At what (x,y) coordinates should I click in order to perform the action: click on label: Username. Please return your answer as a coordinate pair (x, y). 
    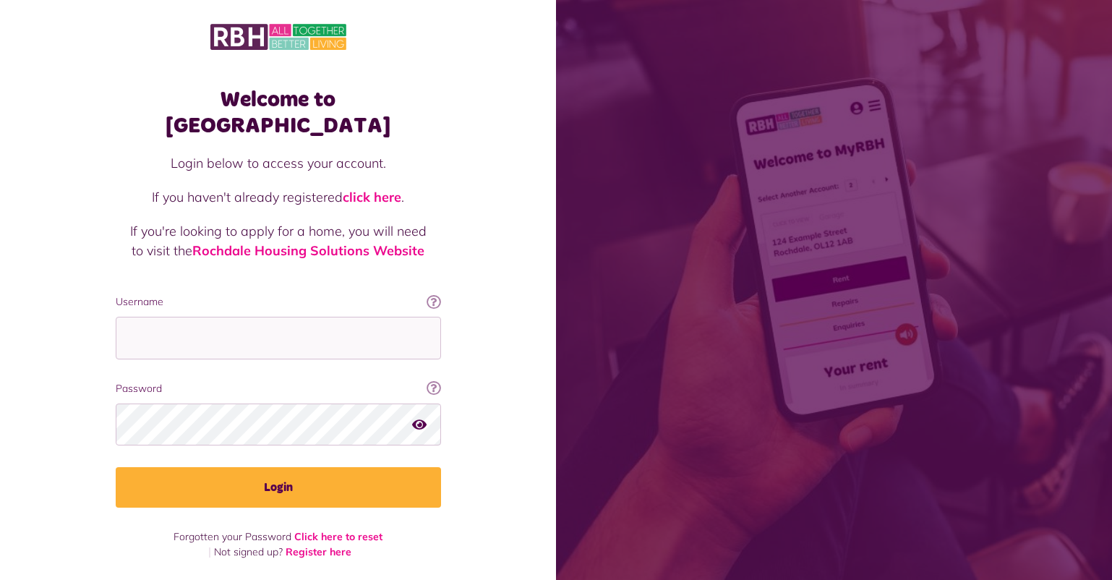
    Looking at the image, I should click on (278, 302).